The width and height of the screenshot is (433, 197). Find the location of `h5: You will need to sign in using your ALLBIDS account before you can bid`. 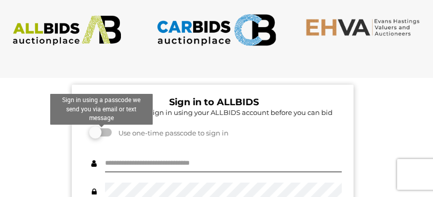

h5: You will need to sign in using your ALLBIDS account before you can bid is located at coordinates (214, 112).